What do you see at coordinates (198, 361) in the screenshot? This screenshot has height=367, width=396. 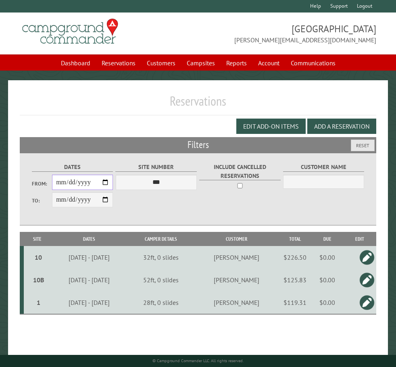 I see `small: © Campground Commander LLC. All rights reserved.` at bounding box center [198, 361].